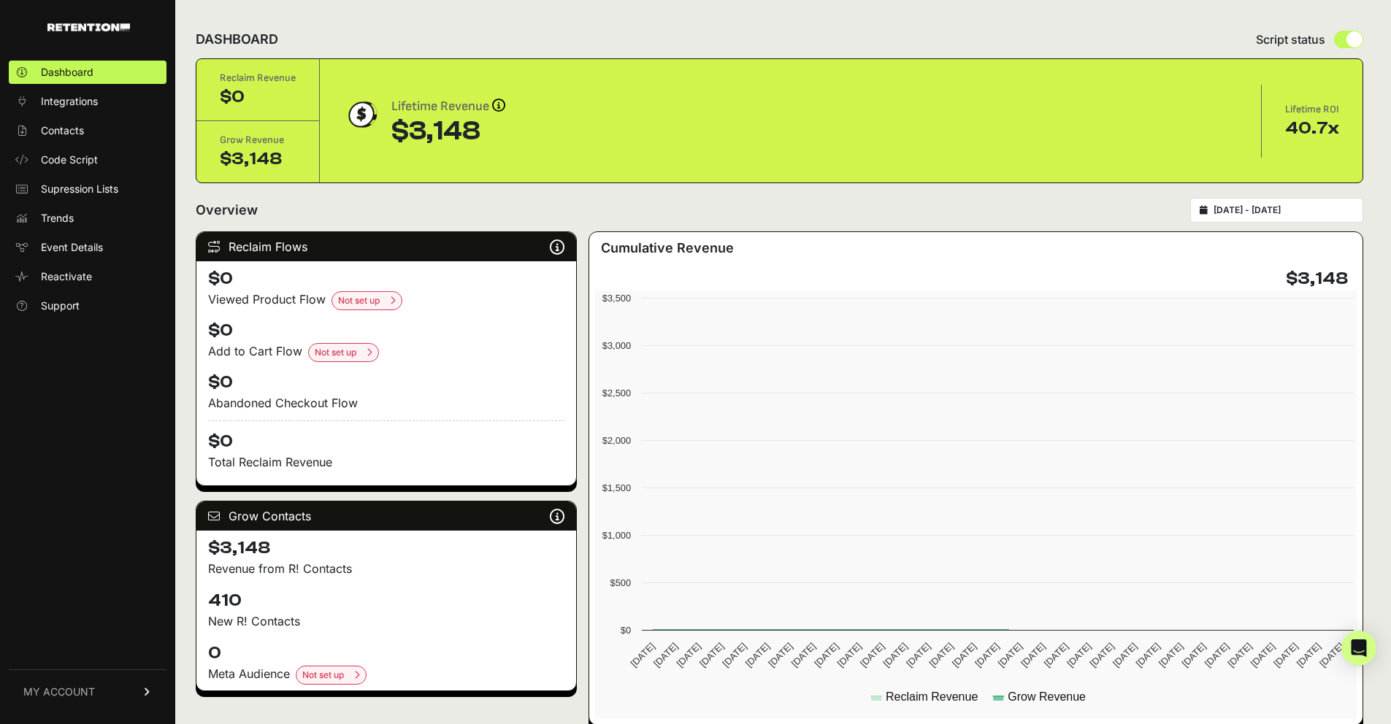 This screenshot has width=1391, height=724. Describe the element at coordinates (616, 535) in the screenshot. I see `text: $1,000` at that location.